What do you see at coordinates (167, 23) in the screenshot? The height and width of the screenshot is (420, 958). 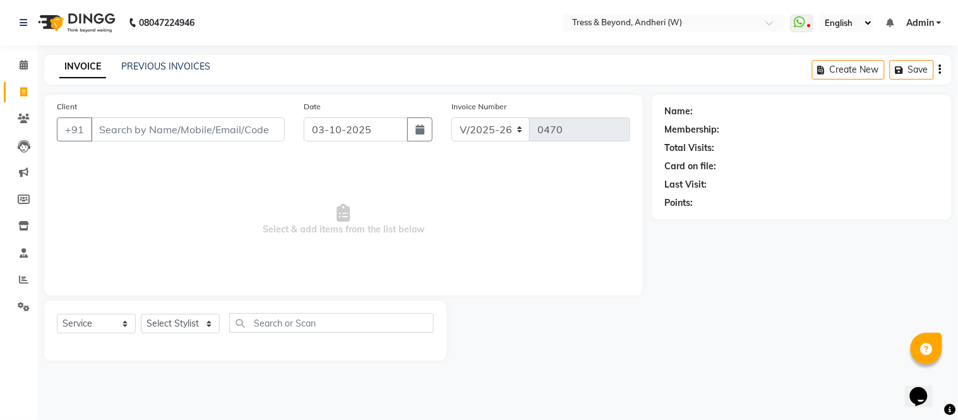 I see `b: 08047224946` at bounding box center [167, 23].